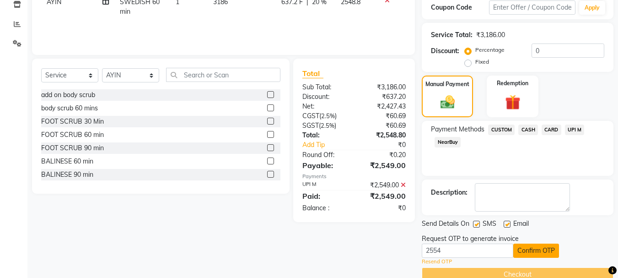 This screenshot has height=278, width=618. I want to click on img: _gift.svg, so click(513, 102).